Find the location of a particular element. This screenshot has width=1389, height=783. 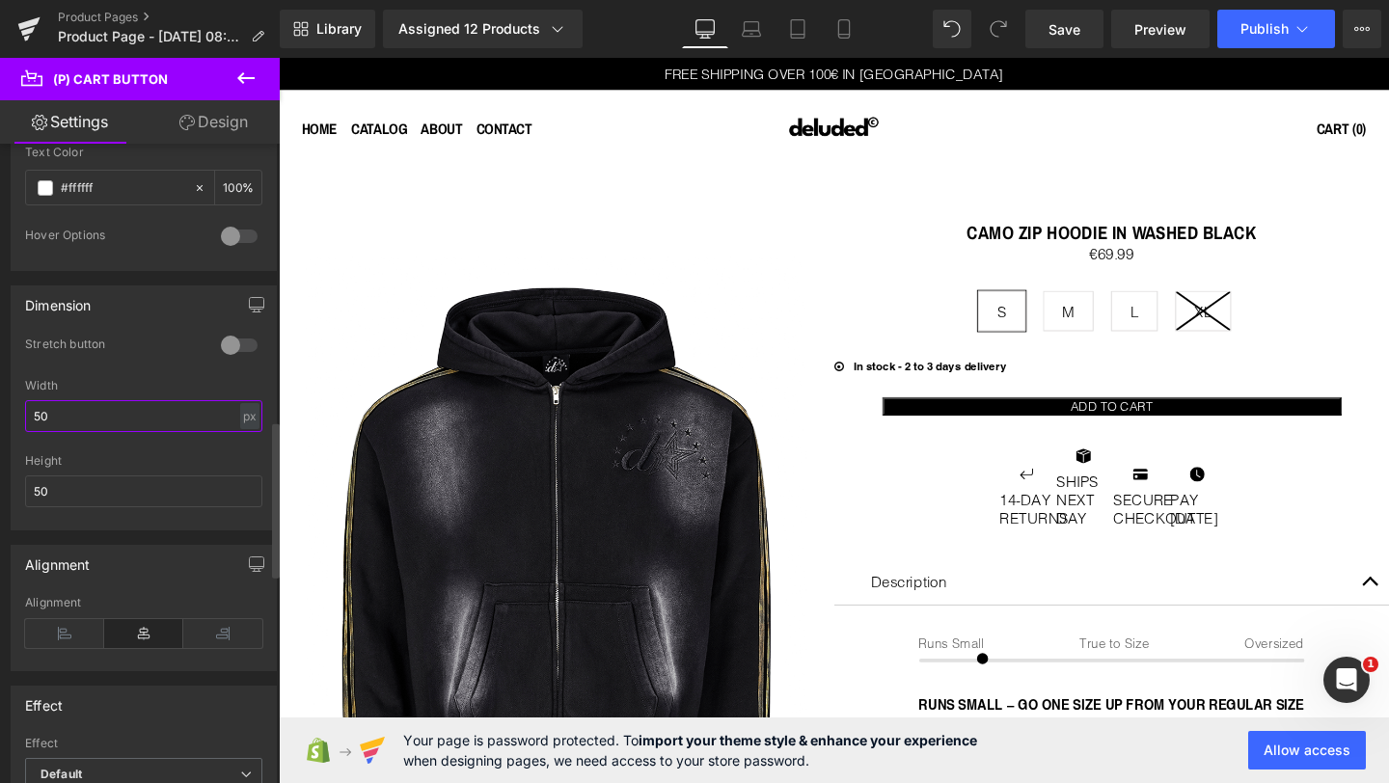

p: 14-DAY RETURNS is located at coordinates (786, 474).